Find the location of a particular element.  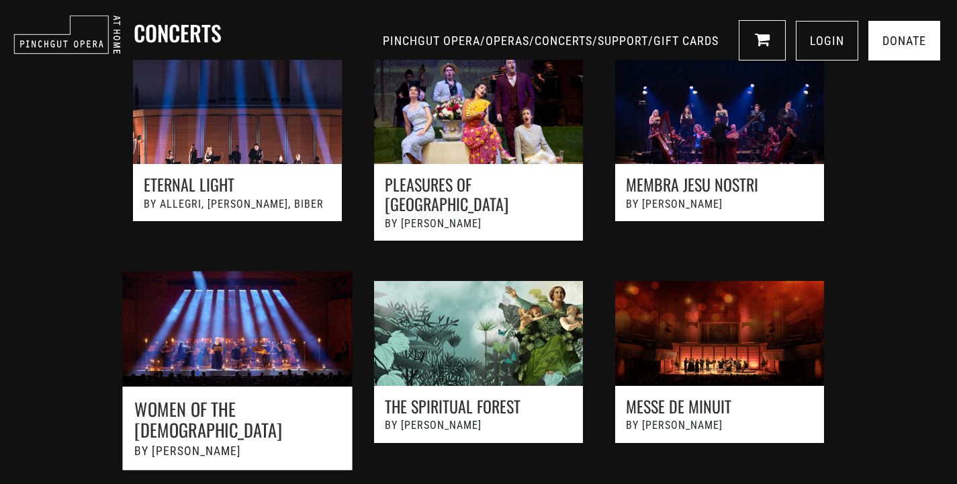

a: PINCHGUT OPERA is located at coordinates (431, 40).